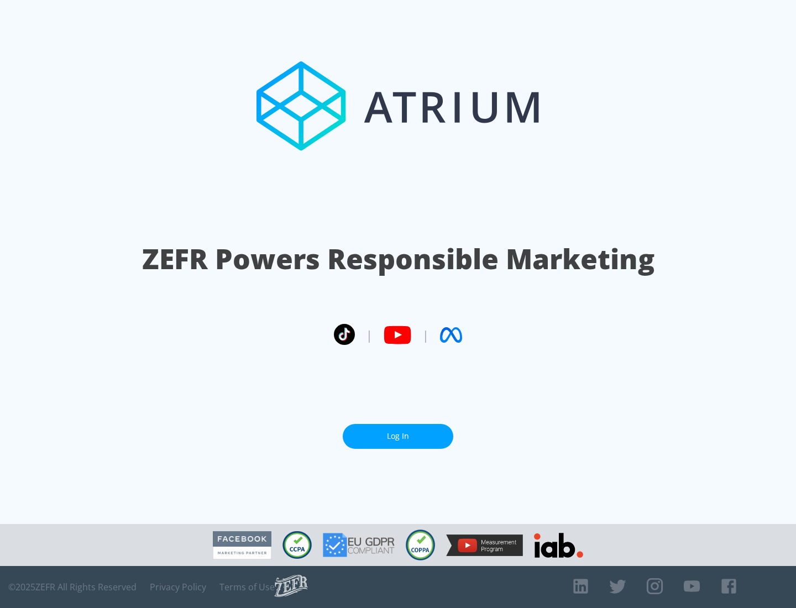 This screenshot has height=608, width=796. What do you see at coordinates (242, 545) in the screenshot?
I see `img: Facebook Marketing Partner` at bounding box center [242, 545].